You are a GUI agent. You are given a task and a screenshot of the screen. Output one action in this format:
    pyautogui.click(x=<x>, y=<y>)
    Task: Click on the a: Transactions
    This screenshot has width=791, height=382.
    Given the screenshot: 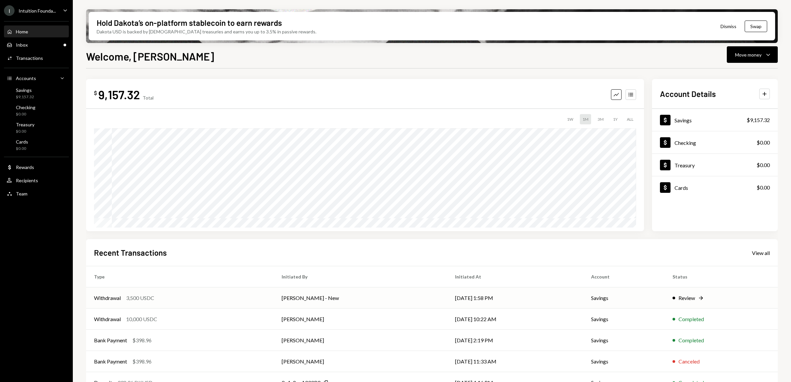 What is the action you would take?
    pyautogui.click(x=36, y=58)
    